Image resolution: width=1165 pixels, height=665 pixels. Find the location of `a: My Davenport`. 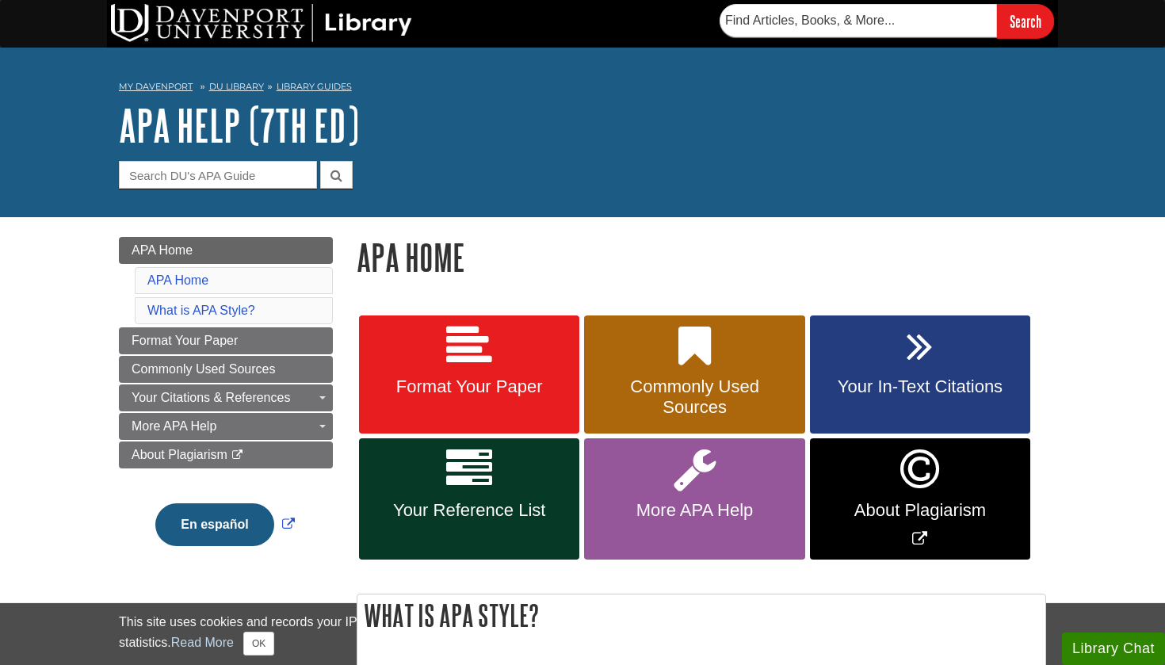

a: My Davenport is located at coordinates (155, 86).